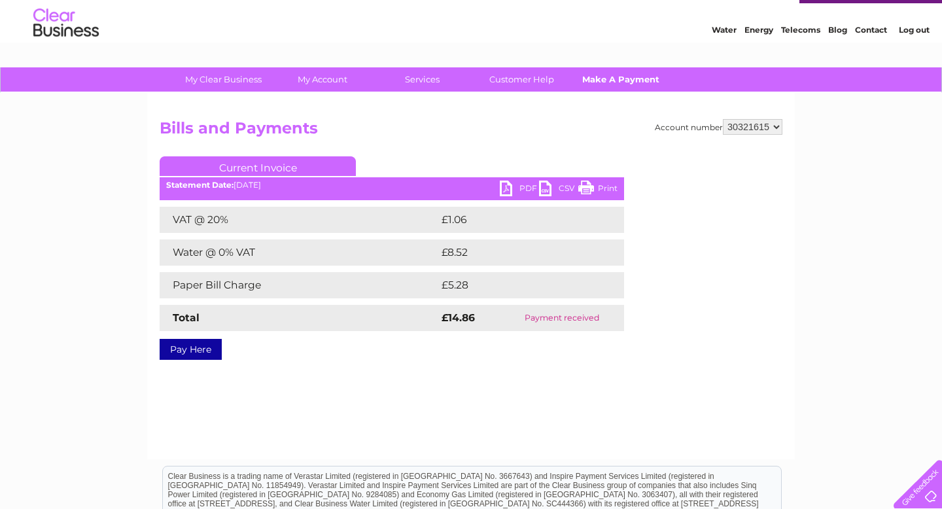 This screenshot has height=509, width=942. I want to click on a: My Clear Business, so click(223, 79).